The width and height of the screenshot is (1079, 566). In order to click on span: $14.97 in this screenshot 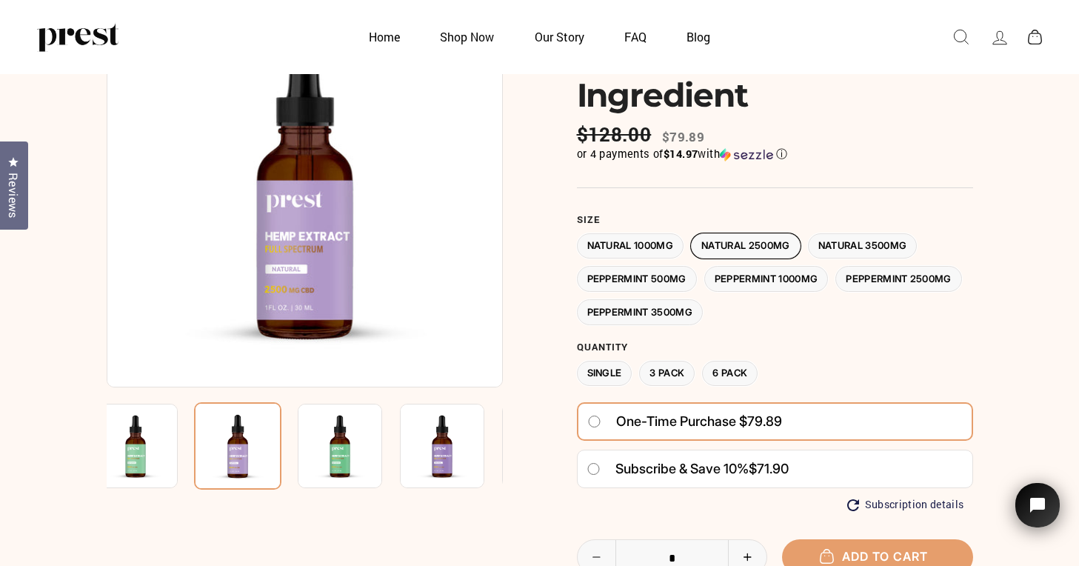, I will do `click(680, 153)`.